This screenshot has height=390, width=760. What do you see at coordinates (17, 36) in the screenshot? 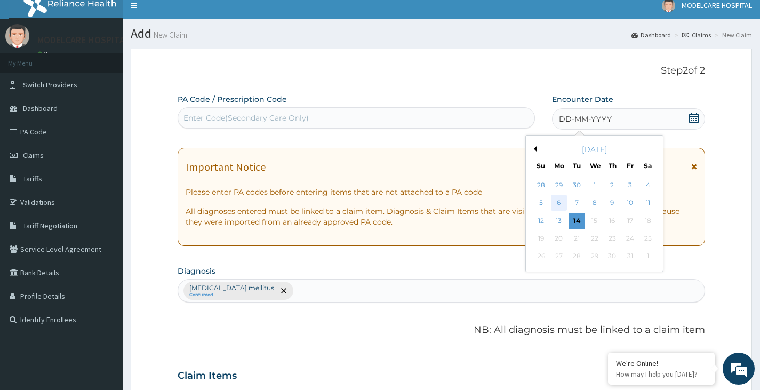
I see `img: User Image` at bounding box center [17, 36].